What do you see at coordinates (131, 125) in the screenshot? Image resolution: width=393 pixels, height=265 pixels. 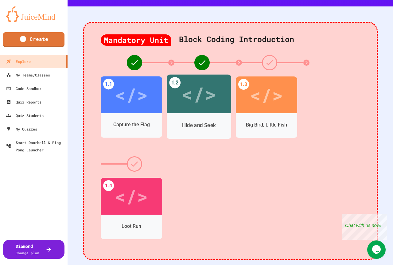 I see `div: Capture the Flag` at bounding box center [131, 125].